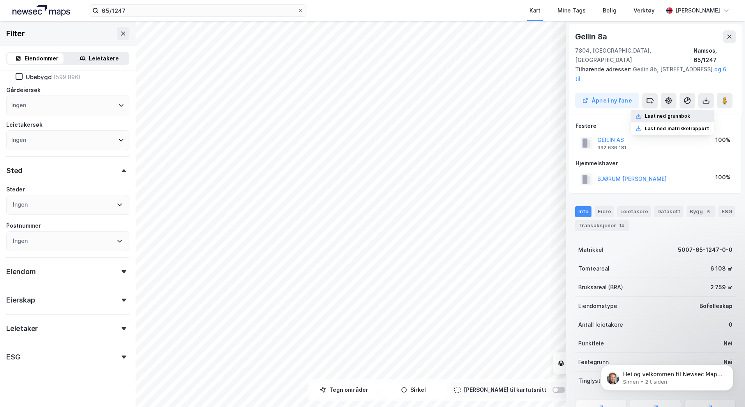 Image resolution: width=745 pixels, height=407 pixels. What do you see at coordinates (592, 37) in the screenshot?
I see `div: Geilin 8a` at bounding box center [592, 37].